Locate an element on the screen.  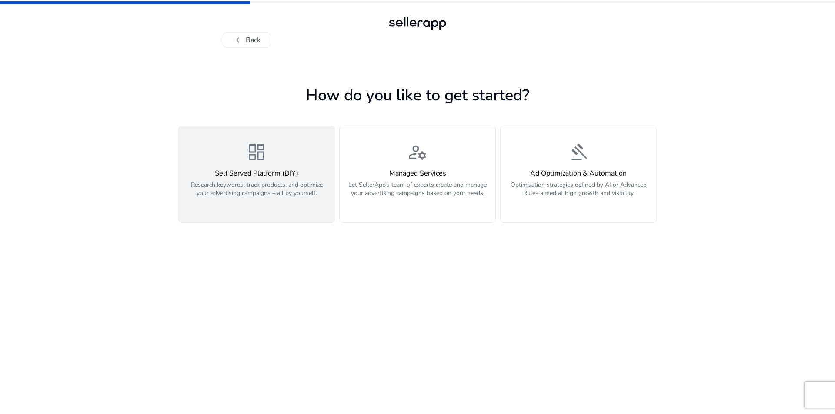
button: manage_accountsManaged ServicesLet SellerApp’s team of experts create and manage your advertising... is located at coordinates (417, 174).